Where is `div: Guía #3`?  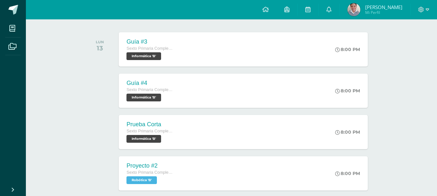
div: Guía #3 is located at coordinates (151, 42).